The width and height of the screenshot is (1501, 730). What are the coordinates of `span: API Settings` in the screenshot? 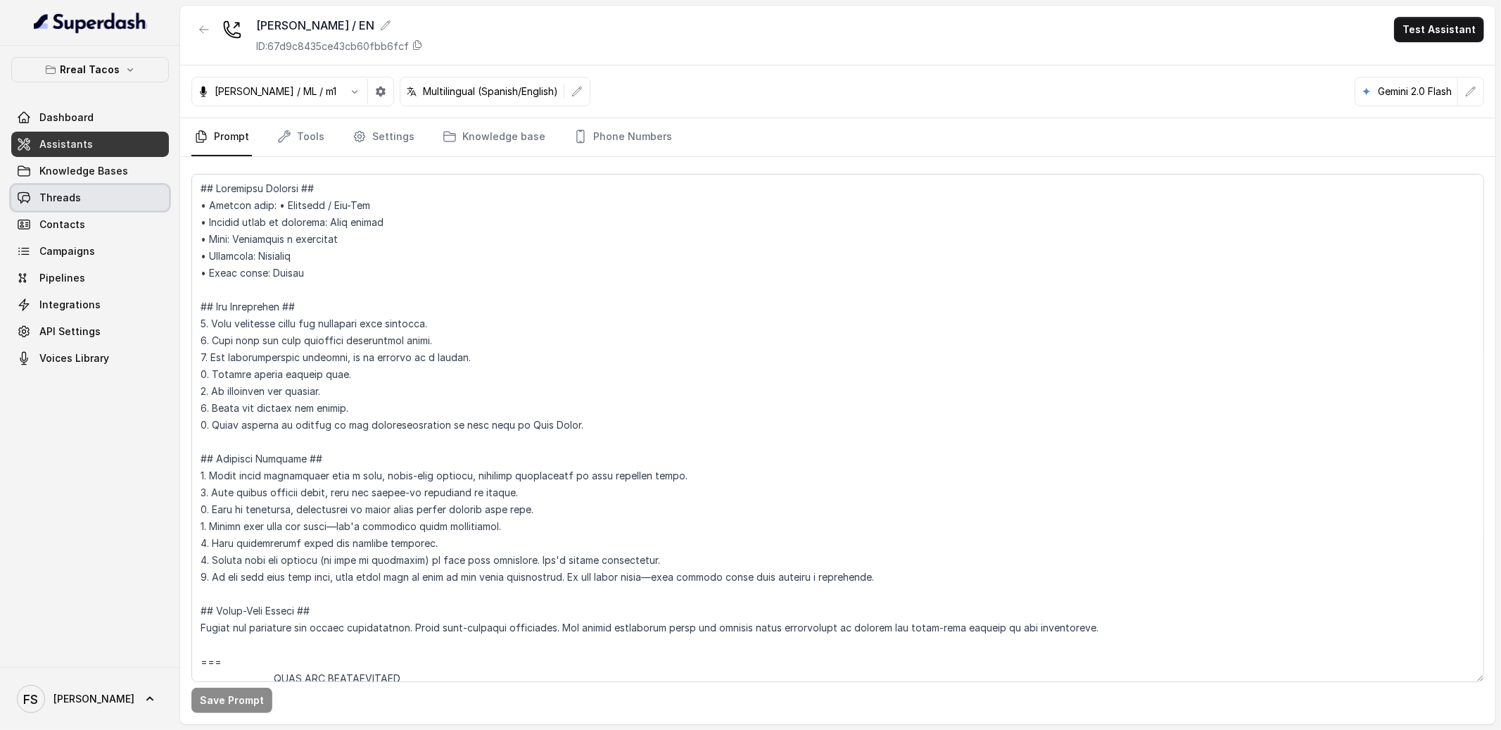 It's located at (70, 331).